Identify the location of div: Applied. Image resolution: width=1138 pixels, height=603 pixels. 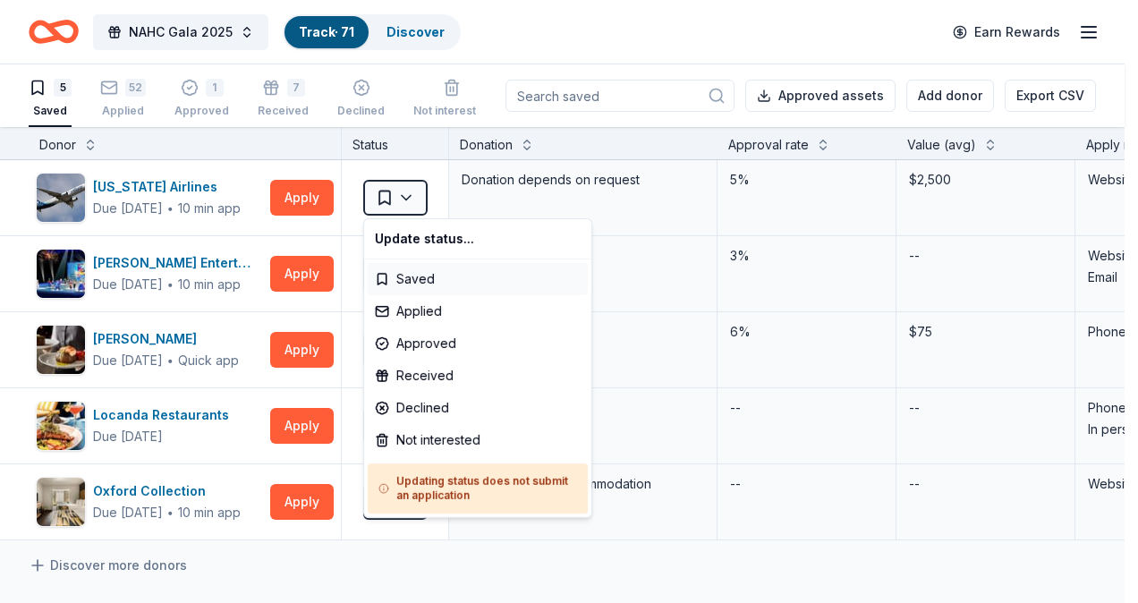
(478, 311).